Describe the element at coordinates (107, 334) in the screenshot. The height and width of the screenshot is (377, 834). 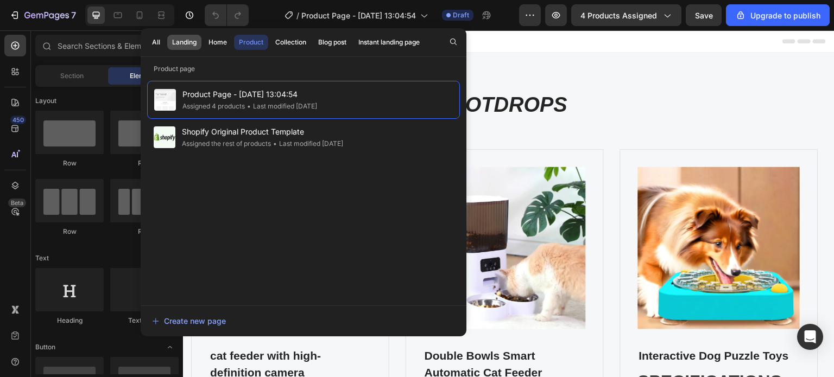
I see `a: cat feeder with high-definition camera` at that location.